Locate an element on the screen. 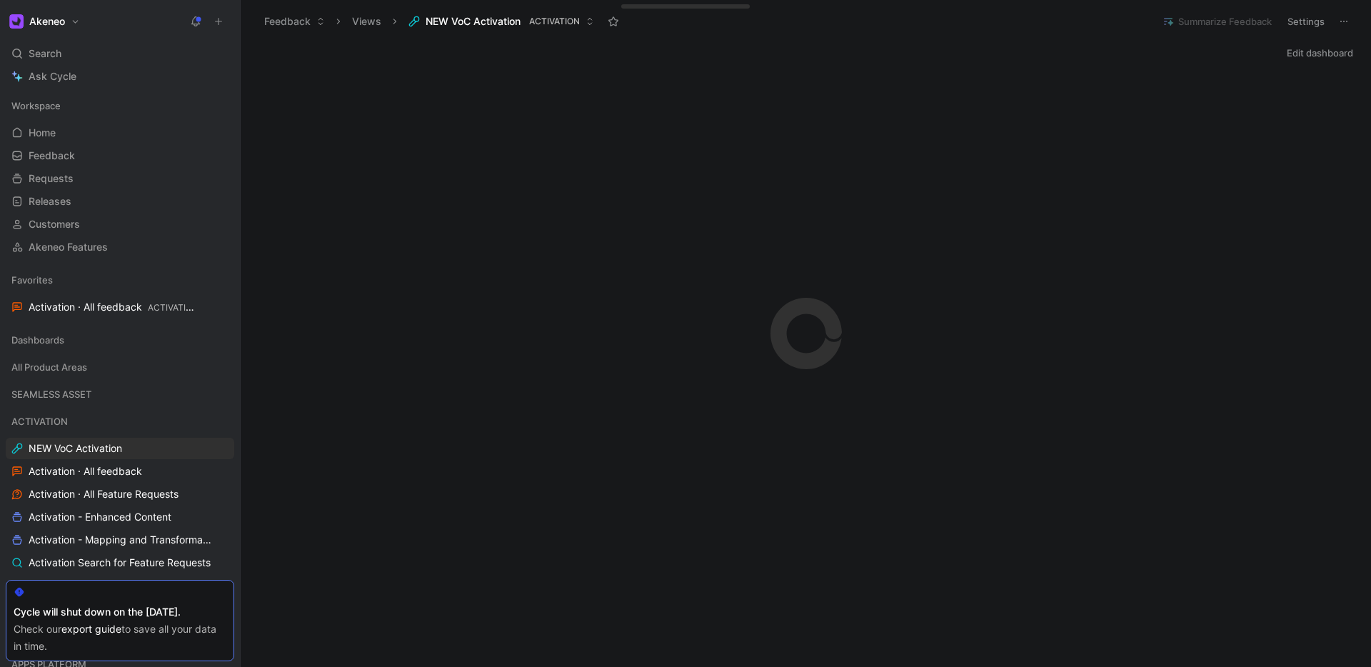 This screenshot has width=1371, height=667. a: Activation Search for Feature Requests is located at coordinates (120, 563).